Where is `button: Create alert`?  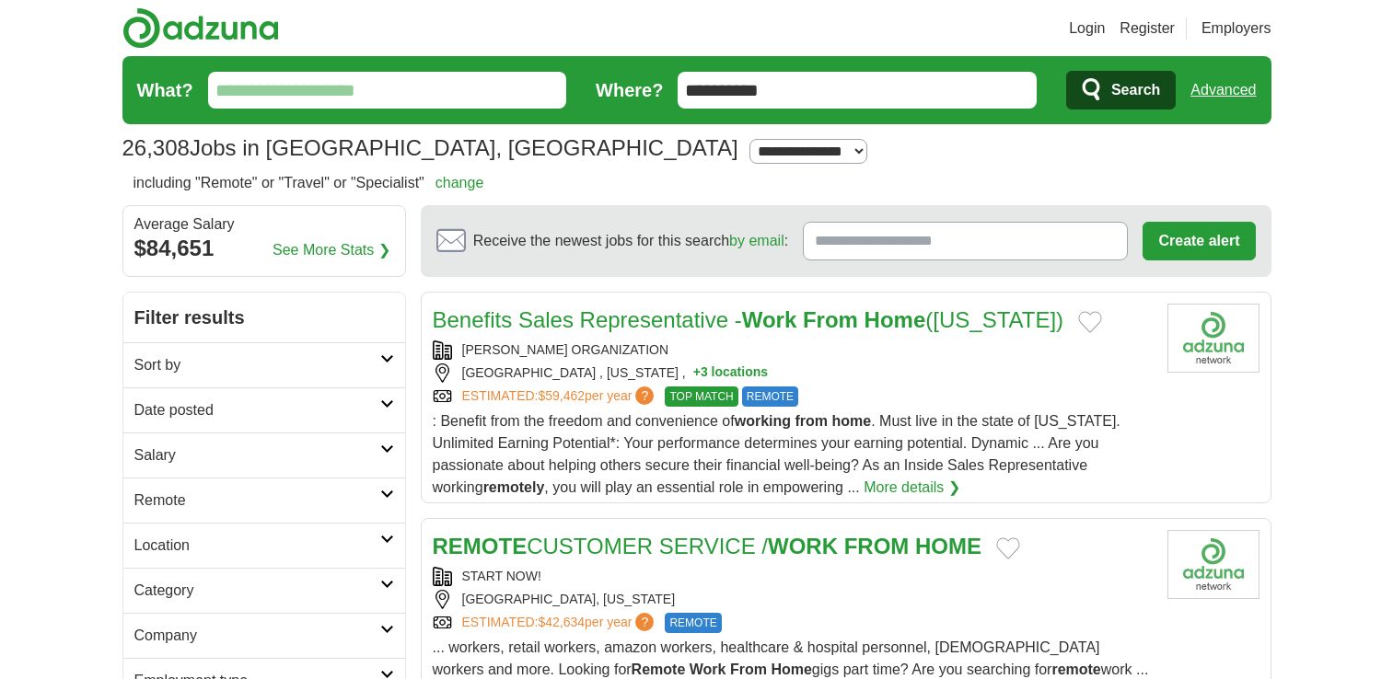 button: Create alert is located at coordinates (1198, 241).